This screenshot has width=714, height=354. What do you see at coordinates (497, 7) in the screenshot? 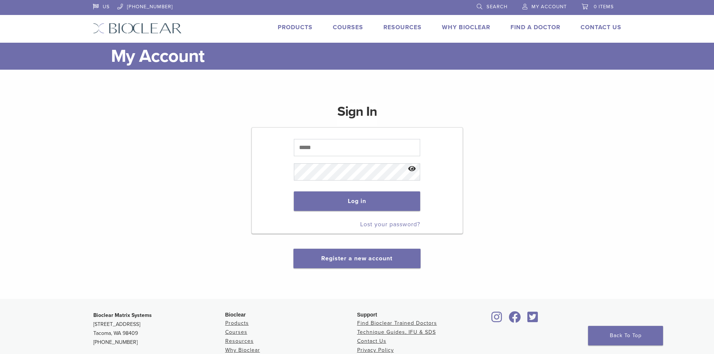
I see `span: Search` at bounding box center [497, 7].